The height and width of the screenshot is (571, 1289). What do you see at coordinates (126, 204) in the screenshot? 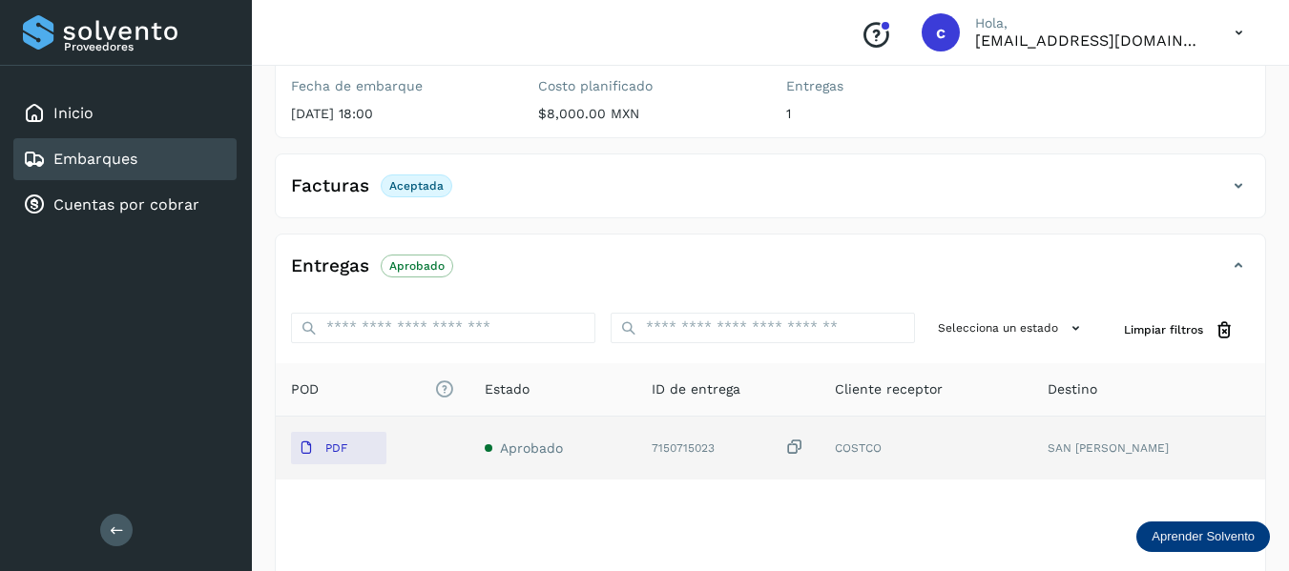
I see `a: Cuentas por cobrar` at bounding box center [126, 204].